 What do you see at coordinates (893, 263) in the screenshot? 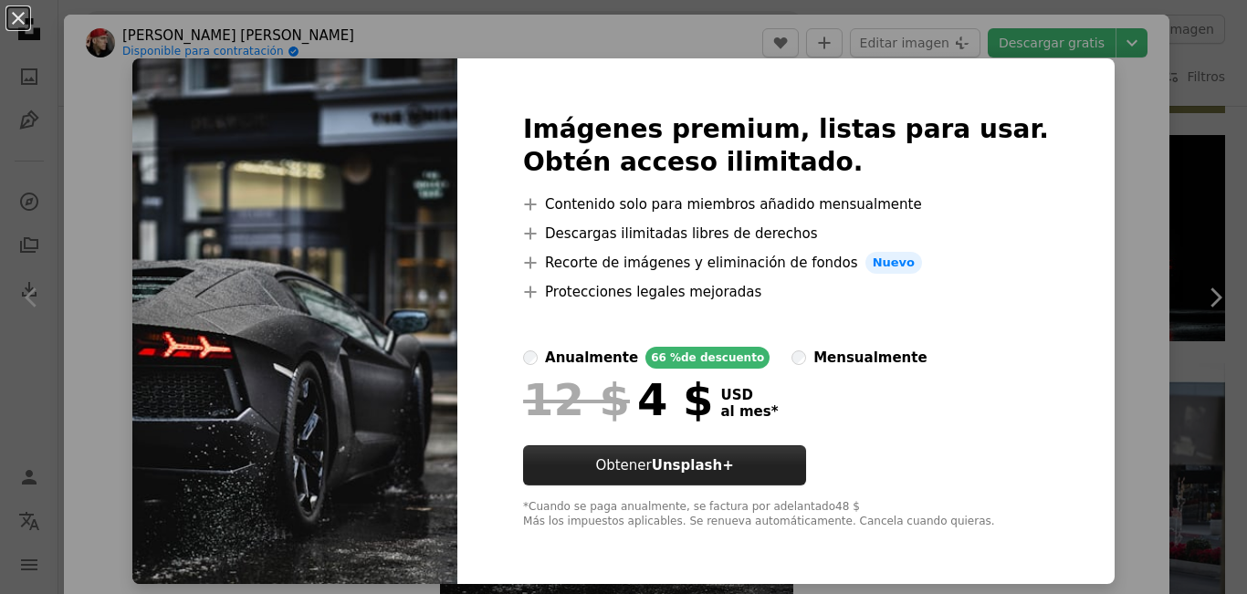
I see `span: Nuevo` at bounding box center [893, 263].